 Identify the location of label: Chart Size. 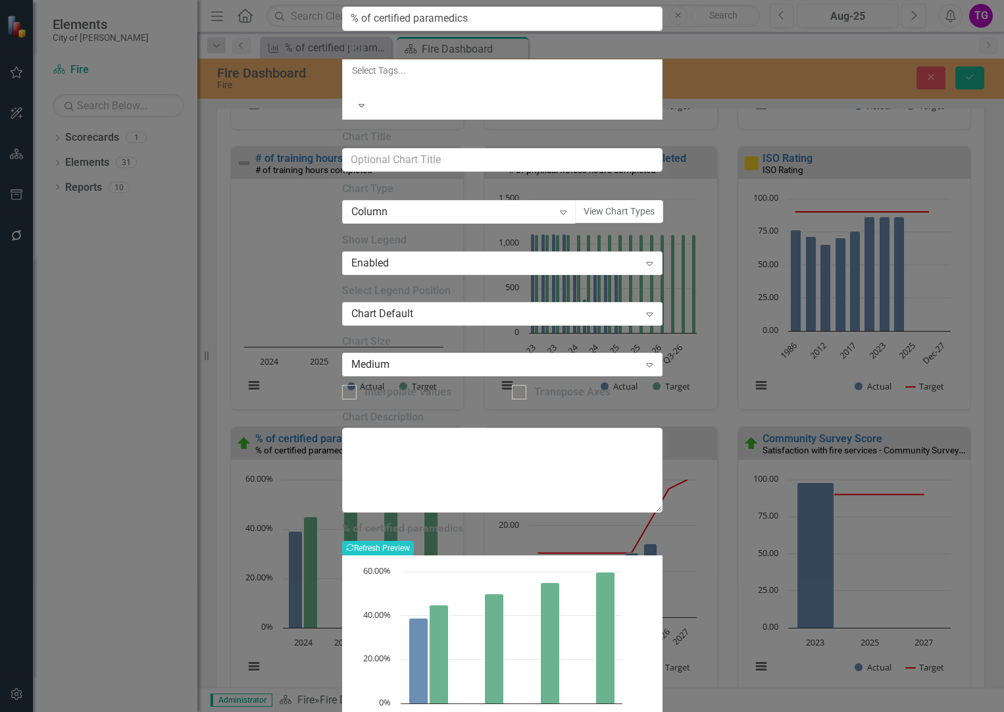
(502, 341).